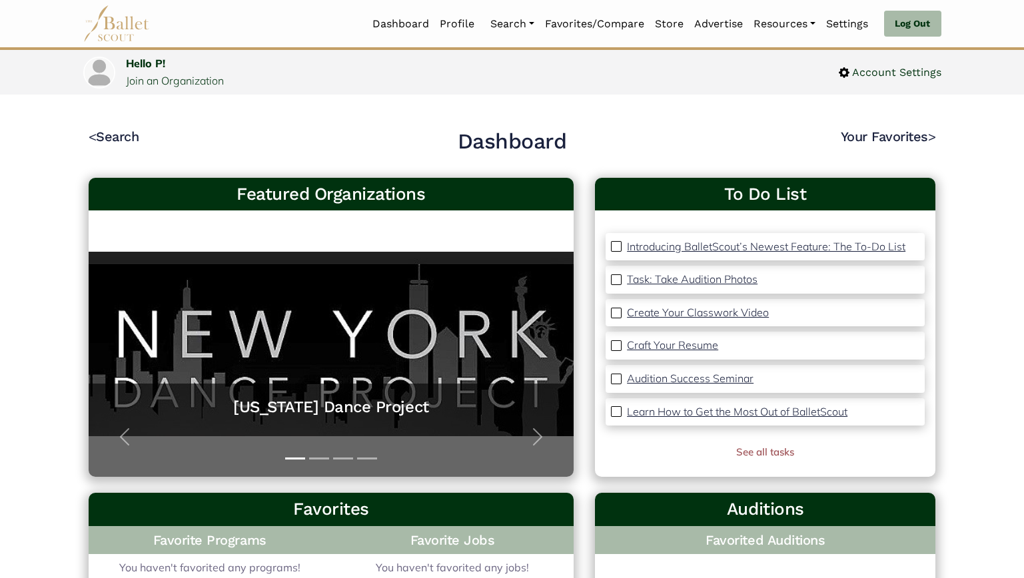  I want to click on a: Audition Success Seminar, so click(690, 379).